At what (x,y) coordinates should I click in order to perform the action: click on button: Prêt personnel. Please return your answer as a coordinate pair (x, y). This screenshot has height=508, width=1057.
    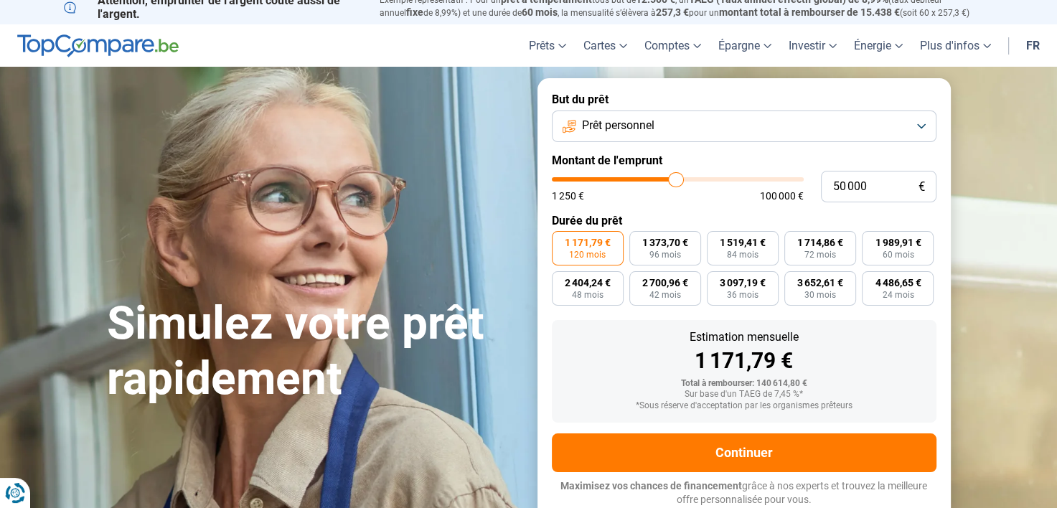
    Looking at the image, I should click on (744, 126).